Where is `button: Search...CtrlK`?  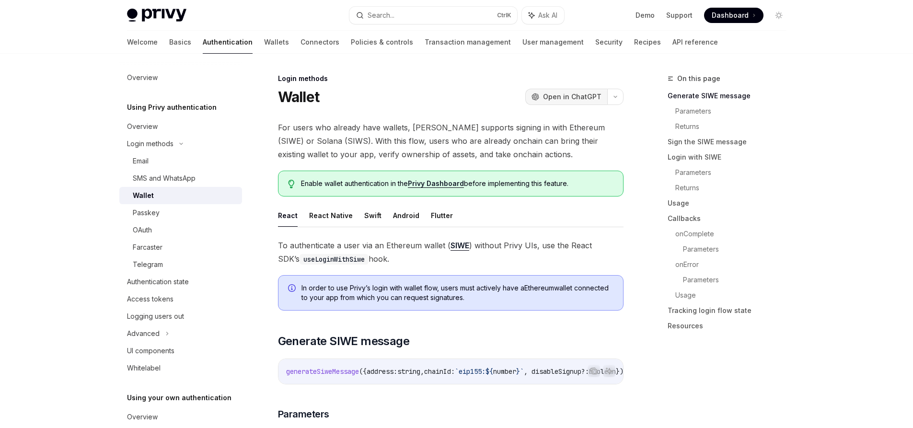 button: Search...CtrlK is located at coordinates (433, 15).